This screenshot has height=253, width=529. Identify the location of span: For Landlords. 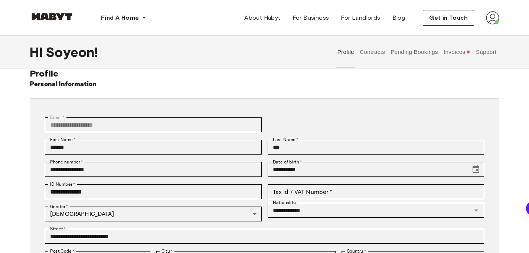
(361, 18).